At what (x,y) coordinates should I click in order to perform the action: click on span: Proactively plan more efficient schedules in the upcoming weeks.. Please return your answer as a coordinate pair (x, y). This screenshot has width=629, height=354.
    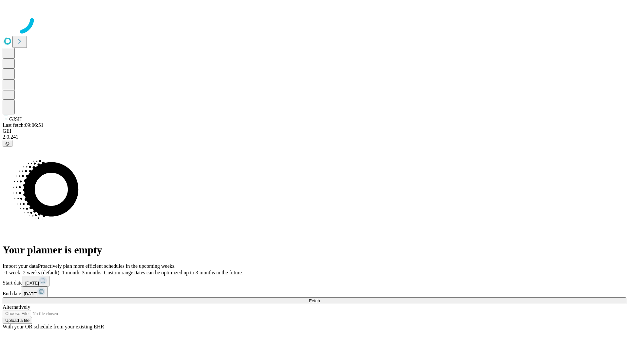
    Looking at the image, I should click on (107, 265).